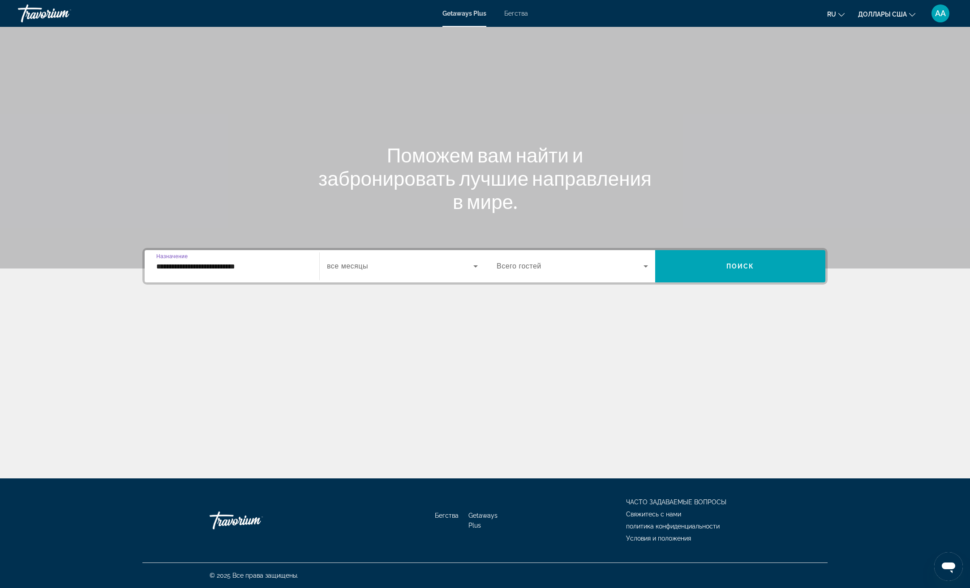 Image resolution: width=970 pixels, height=588 pixels. I want to click on span: Доллары США, so click(882, 14).